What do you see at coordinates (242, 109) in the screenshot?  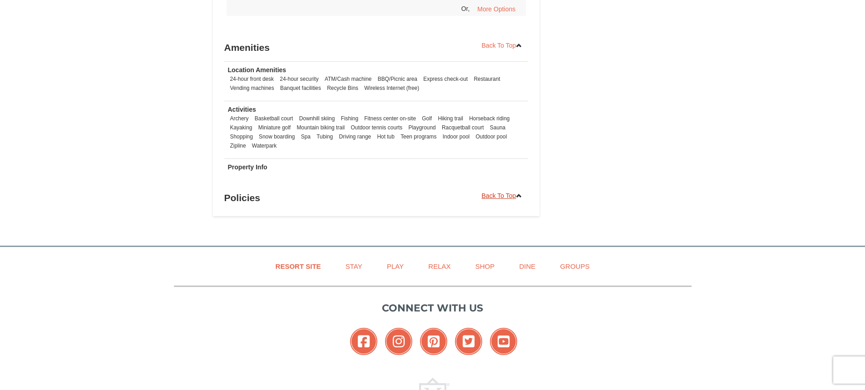 I see `strong: Activities` at bounding box center [242, 109].